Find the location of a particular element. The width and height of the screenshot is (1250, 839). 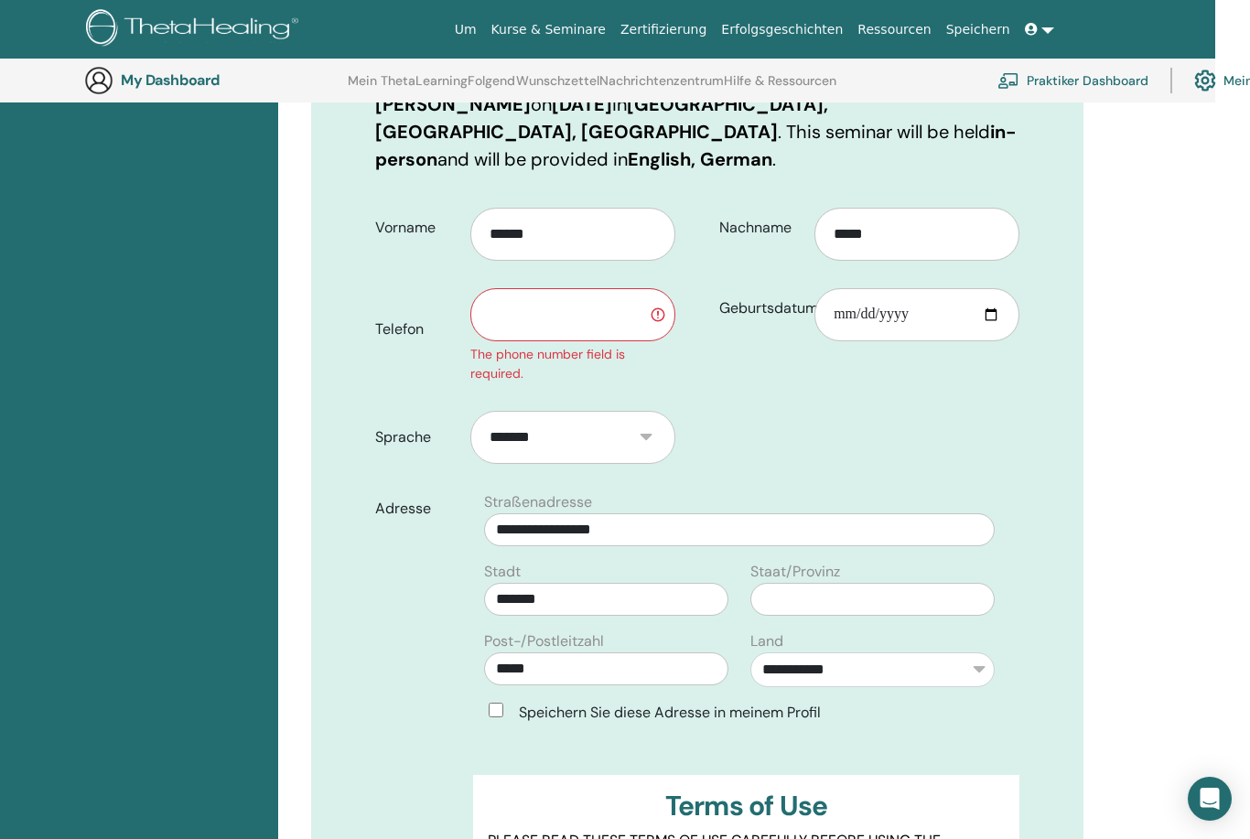

img: cog.svg is located at coordinates (1205, 81).